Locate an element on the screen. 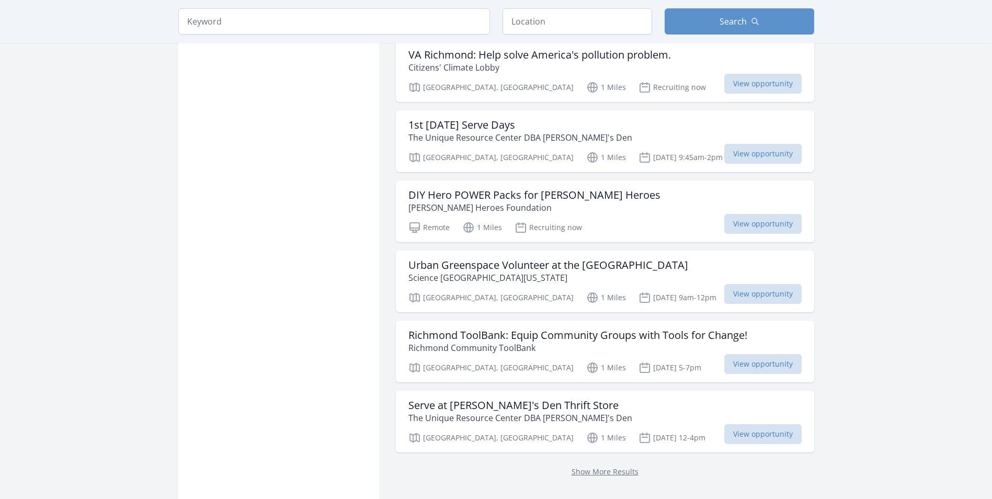 The image size is (992, 499). span: Search is located at coordinates (733, 21).